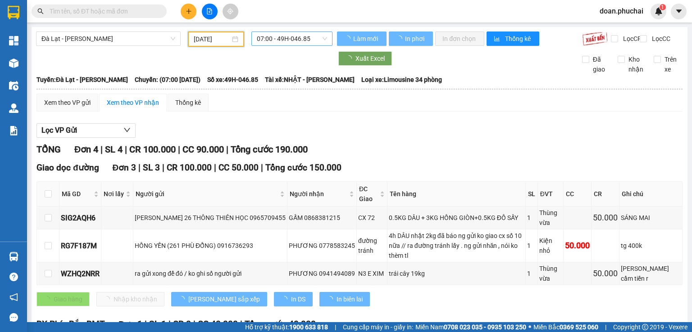  What do you see at coordinates (124, 168) in the screenshot?
I see `span: Đơn 3` at bounding box center [124, 168].